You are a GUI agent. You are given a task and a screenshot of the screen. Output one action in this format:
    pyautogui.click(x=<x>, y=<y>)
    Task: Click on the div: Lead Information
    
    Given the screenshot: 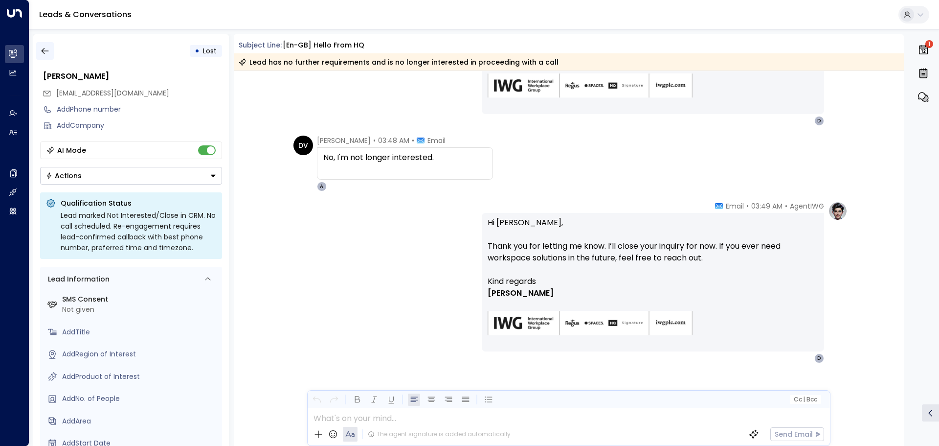 What is the action you would take?
    pyautogui.click(x=77, y=279)
    